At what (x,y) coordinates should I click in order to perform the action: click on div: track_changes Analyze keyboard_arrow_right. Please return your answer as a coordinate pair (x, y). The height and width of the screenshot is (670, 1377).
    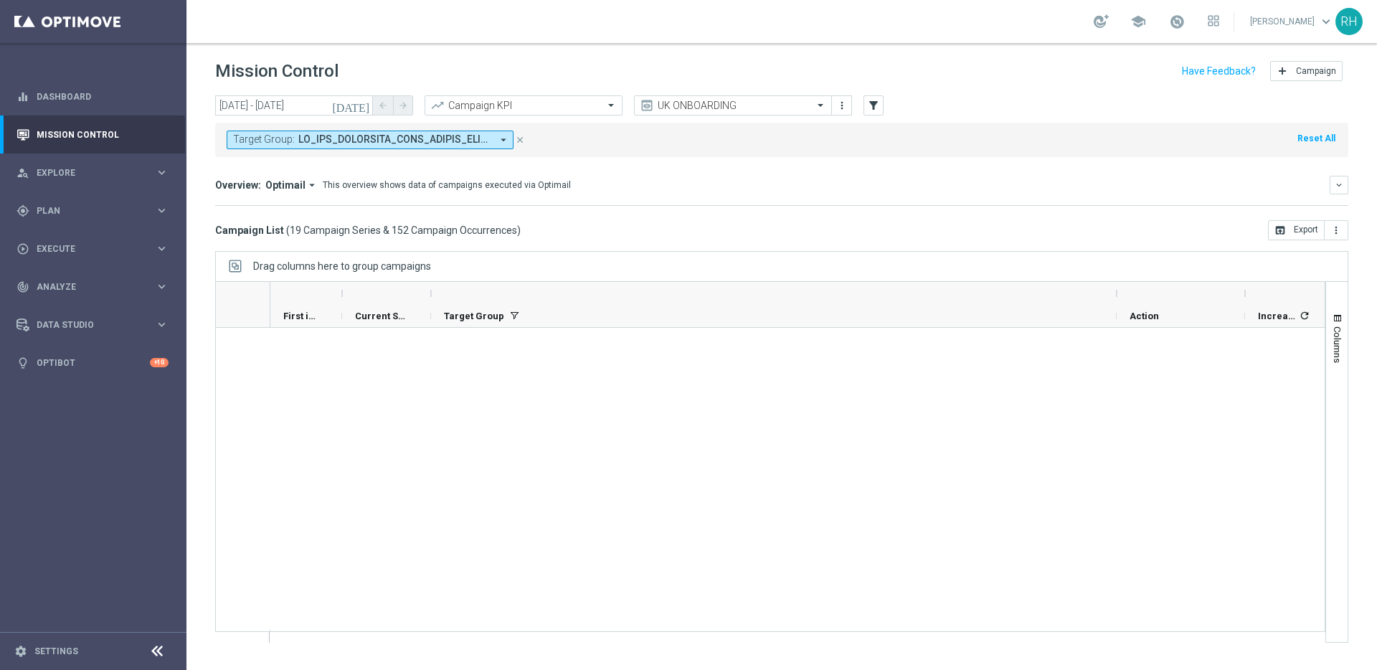
    Looking at the image, I should click on (93, 287).